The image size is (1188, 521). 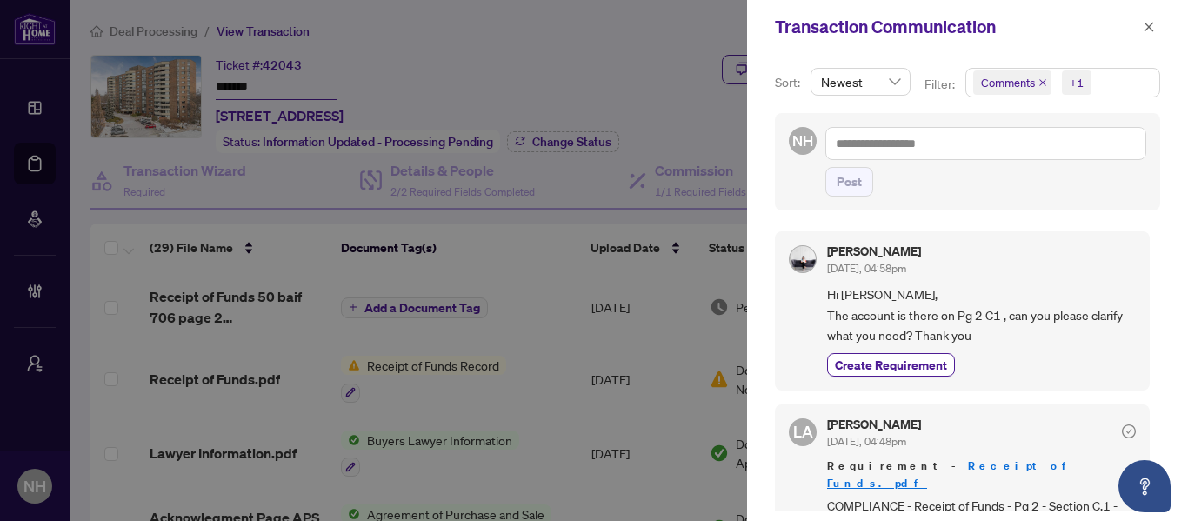 What do you see at coordinates (803, 259) in the screenshot?
I see `img: Profile Icon` at bounding box center [803, 259].